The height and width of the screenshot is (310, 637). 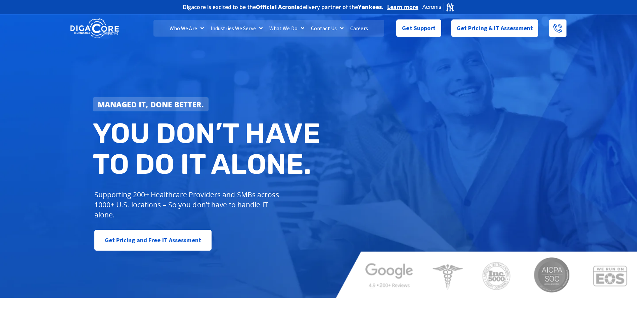 I want to click on a: Careers, so click(x=359, y=28).